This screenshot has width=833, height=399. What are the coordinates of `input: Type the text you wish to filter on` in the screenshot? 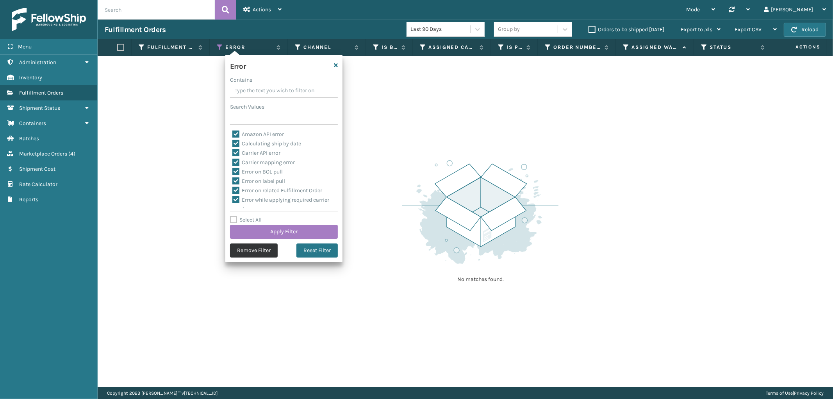 It's located at (284, 91).